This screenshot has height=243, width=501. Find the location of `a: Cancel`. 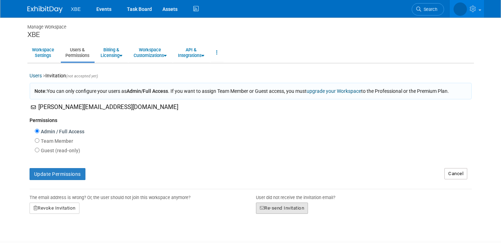

a: Cancel is located at coordinates (456, 174).